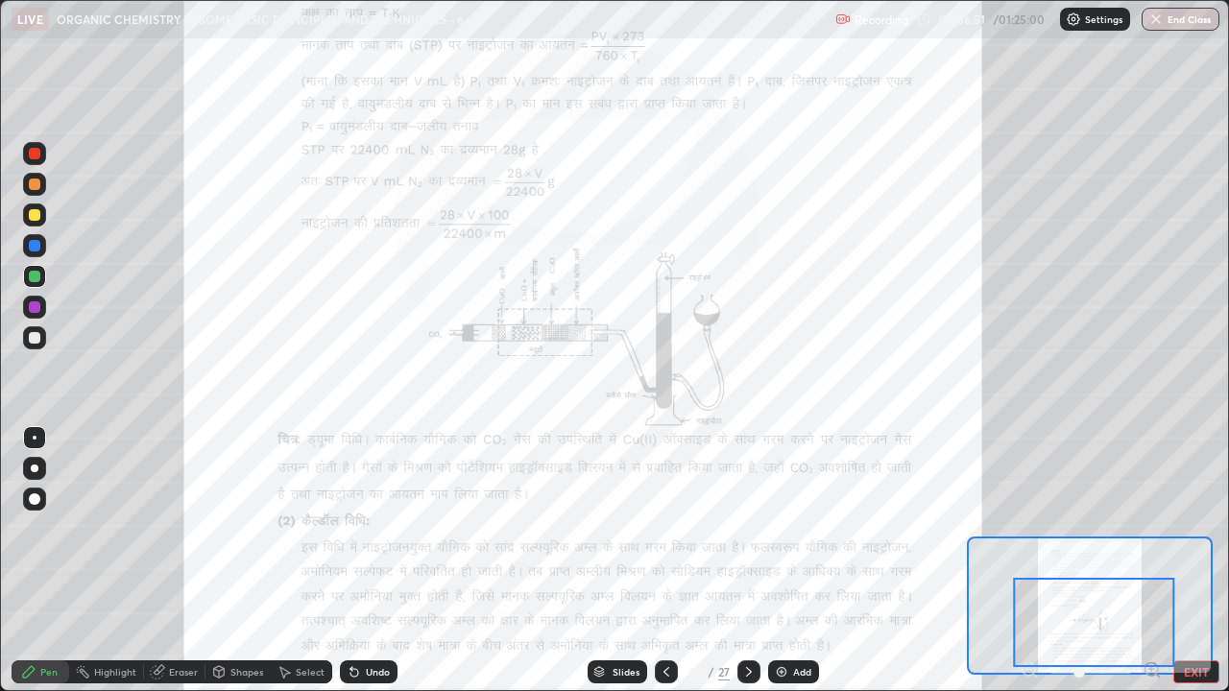 Image resolution: width=1229 pixels, height=691 pixels. I want to click on p: Settings, so click(1103, 19).